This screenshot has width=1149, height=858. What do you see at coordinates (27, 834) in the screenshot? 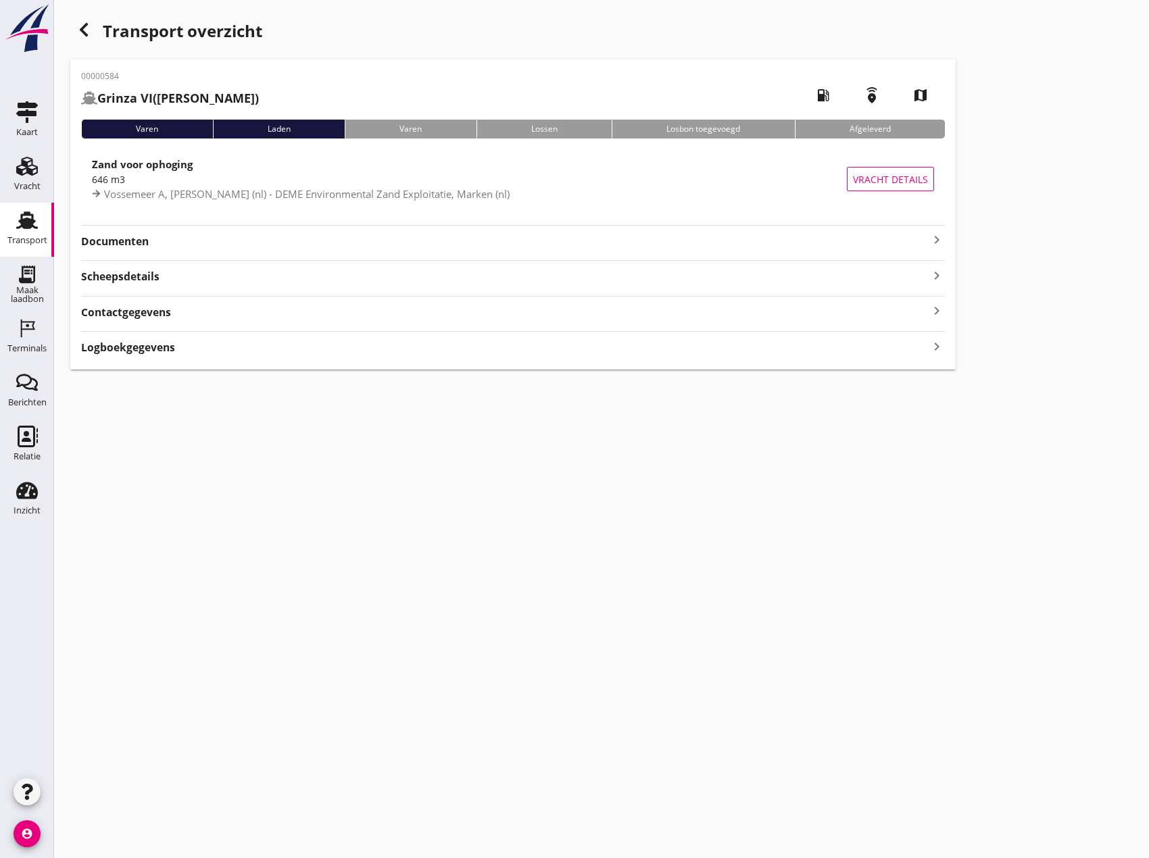
I see `i: account_circle` at bounding box center [27, 834].